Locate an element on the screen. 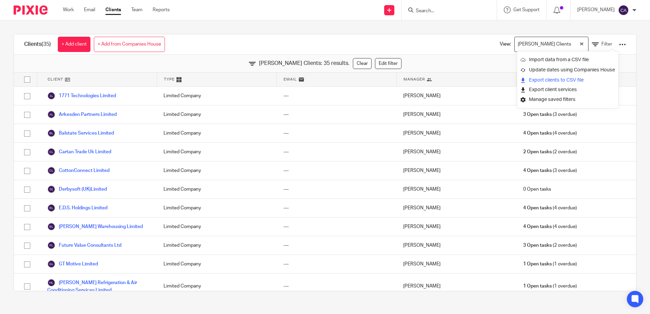 Image resolution: width=650 pixels, height=314 pixels. a: E.D.S. Holdings Limited is located at coordinates (77, 208).